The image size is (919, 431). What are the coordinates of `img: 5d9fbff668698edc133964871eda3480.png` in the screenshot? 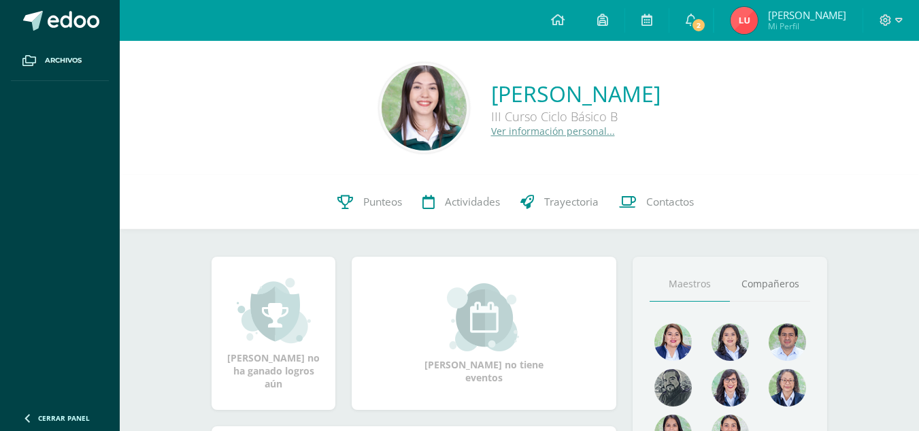 It's located at (744, 20).